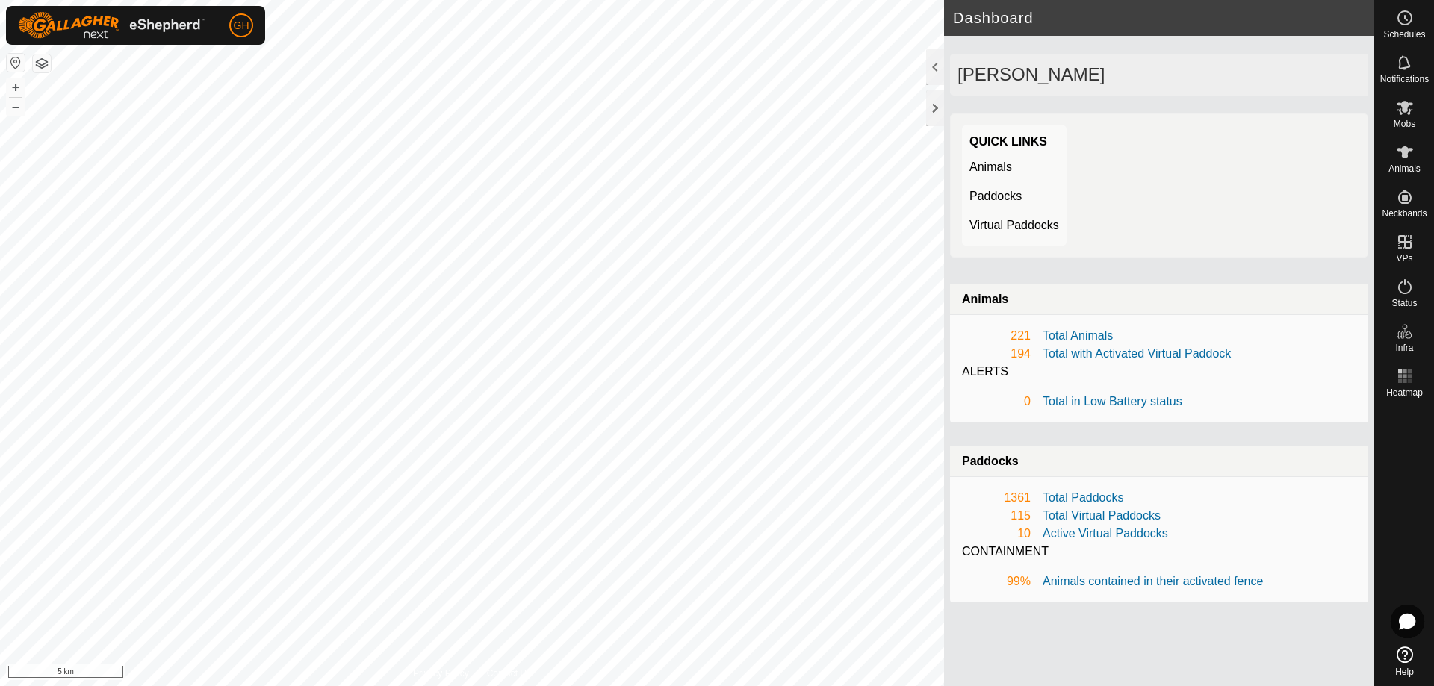  Describe the element at coordinates (996, 402) in the screenshot. I see `div: 0` at that location.